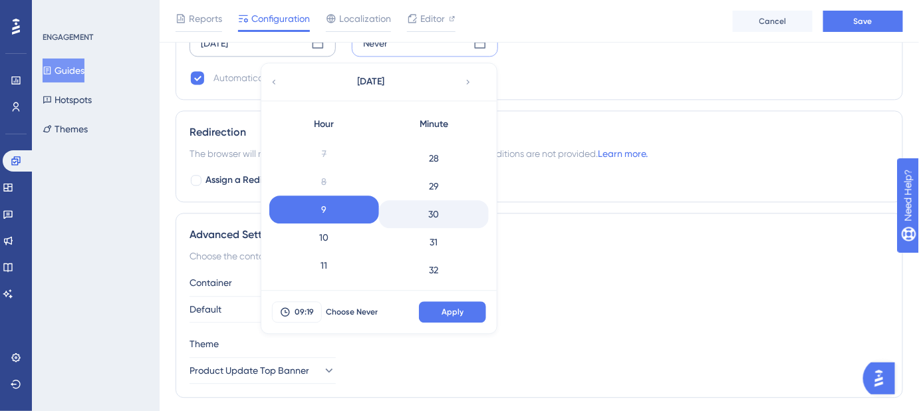 The height and width of the screenshot is (411, 919). What do you see at coordinates (540, 283) in the screenshot?
I see `div: Container` at bounding box center [540, 283].